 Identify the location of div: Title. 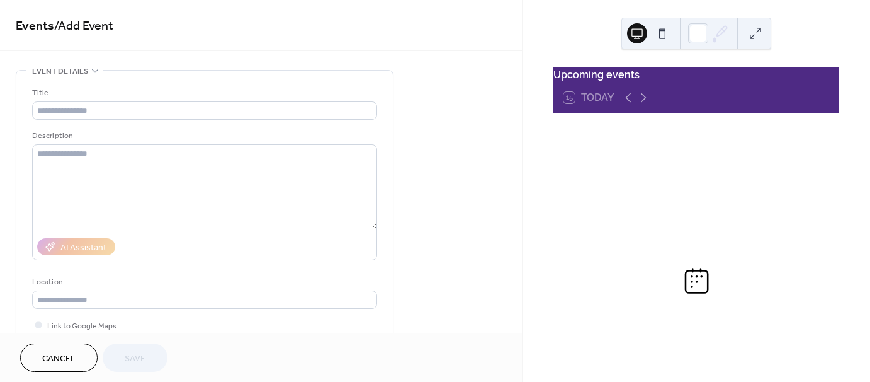
(203, 93).